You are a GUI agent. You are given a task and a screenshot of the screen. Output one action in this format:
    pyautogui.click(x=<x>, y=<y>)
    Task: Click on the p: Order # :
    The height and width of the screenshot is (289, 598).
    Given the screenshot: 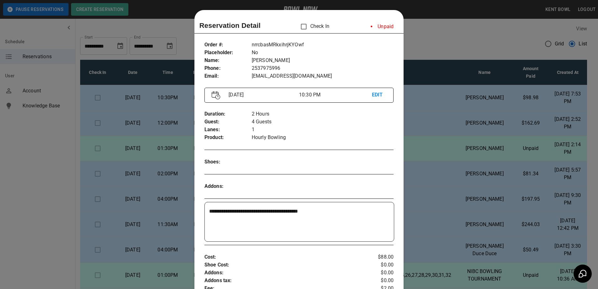 What is the action you would take?
    pyautogui.click(x=228, y=45)
    